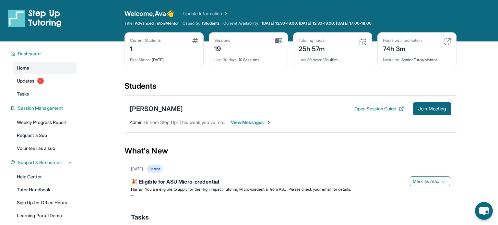 The image size is (498, 225). What do you see at coordinates (35, 18) in the screenshot?
I see `img: logo` at bounding box center [35, 18].